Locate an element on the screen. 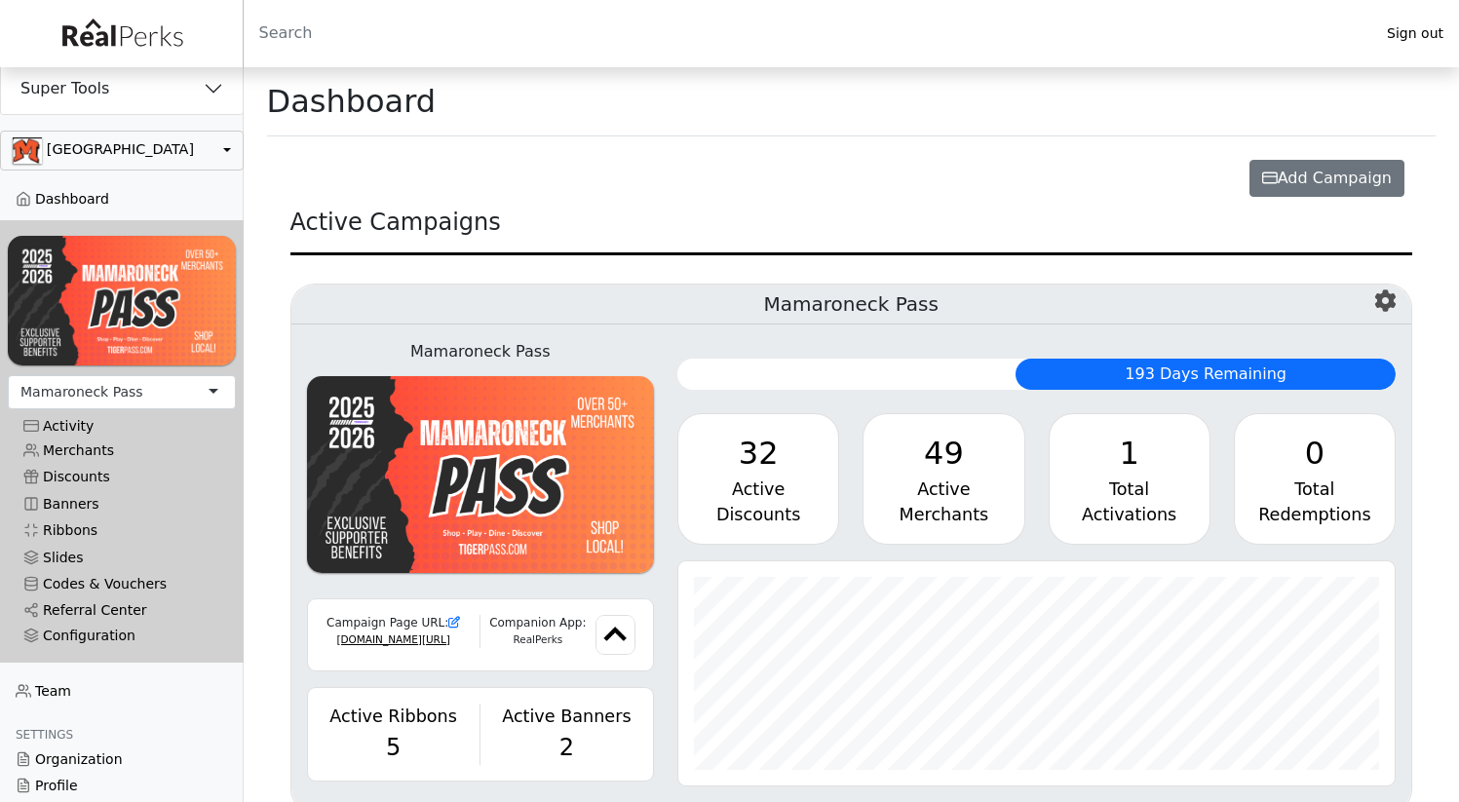 This screenshot has width=1459, height=802. button: Add Campaign is located at coordinates (1327, 178).